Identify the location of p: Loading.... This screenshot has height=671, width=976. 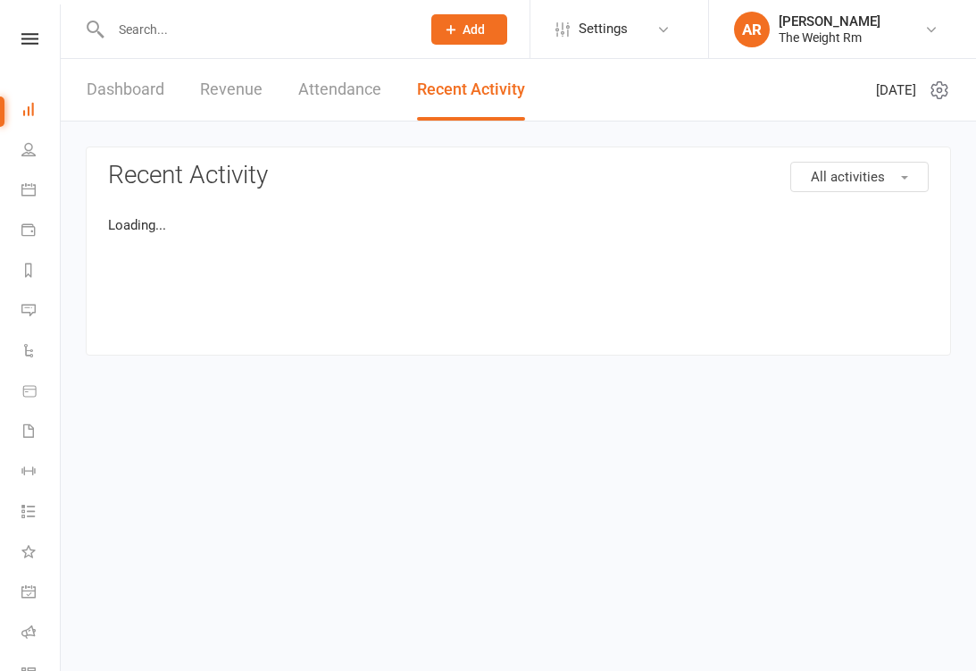
(518, 225).